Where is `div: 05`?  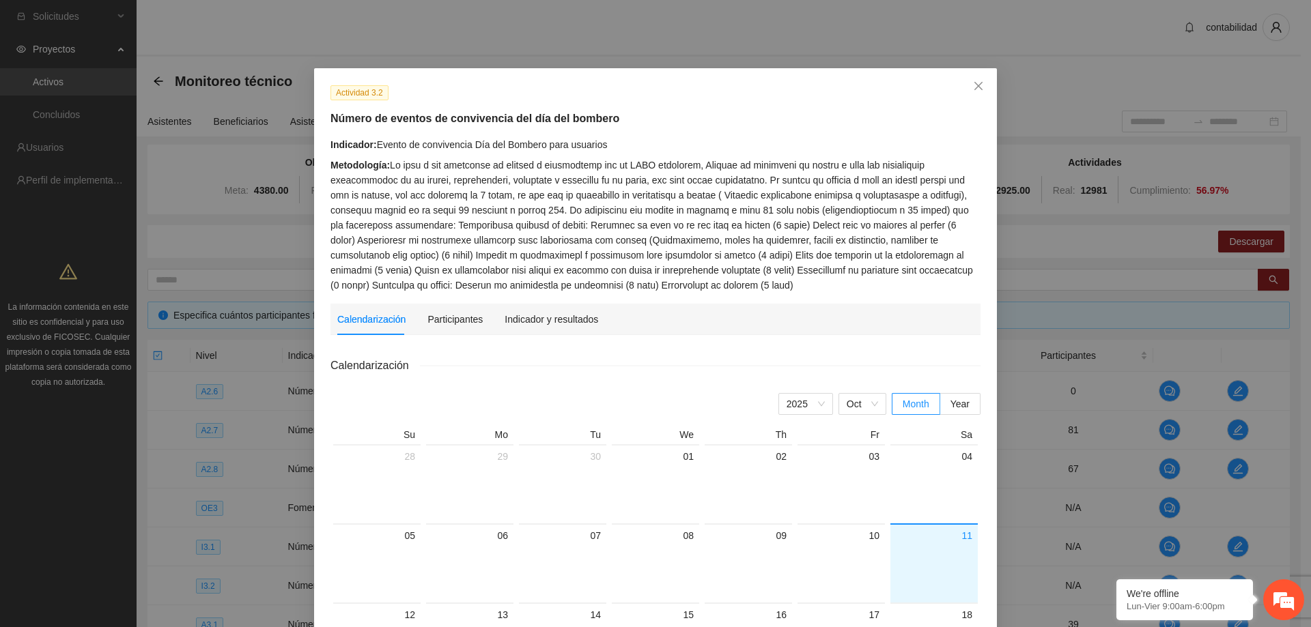 div: 05 is located at coordinates (377, 536).